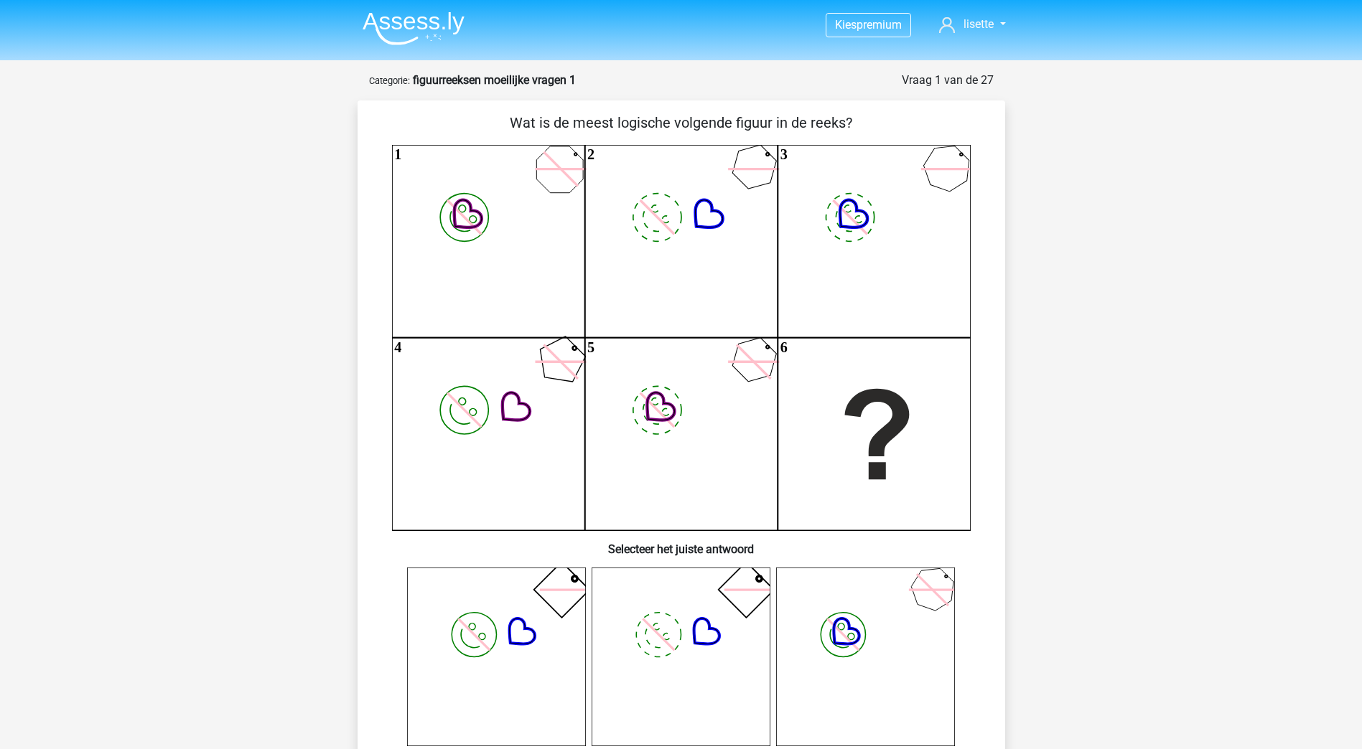  Describe the element at coordinates (494, 80) in the screenshot. I see `strong: figuurreeksen moeilijke vragen 1` at that location.